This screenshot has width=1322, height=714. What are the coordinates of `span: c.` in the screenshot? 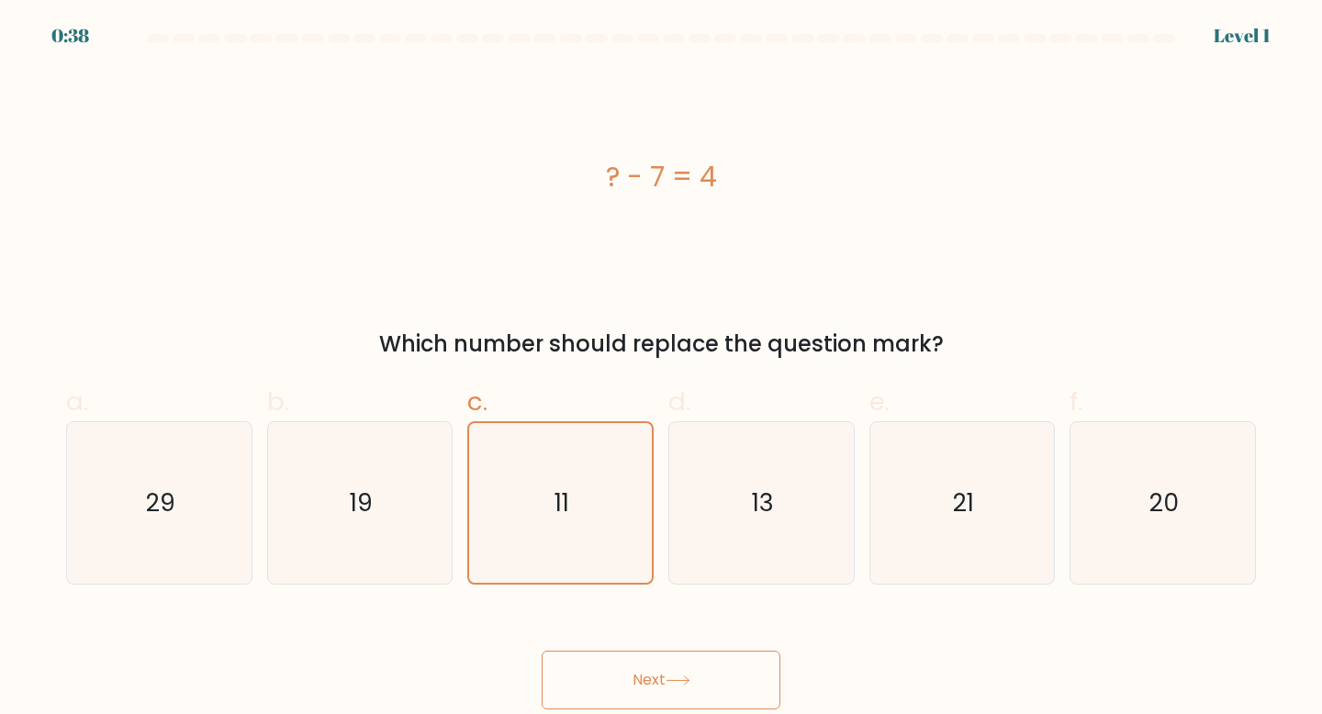 It's located at (478, 401).